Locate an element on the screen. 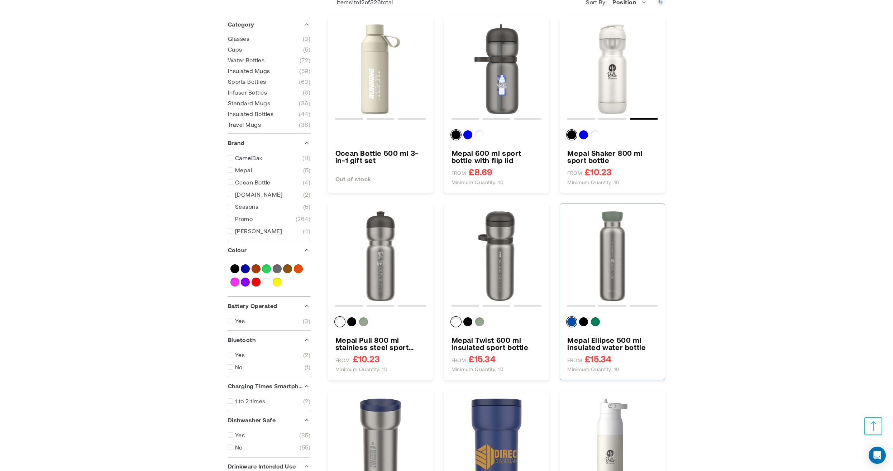 The height and width of the screenshot is (471, 893). a: Purple is located at coordinates (245, 282).